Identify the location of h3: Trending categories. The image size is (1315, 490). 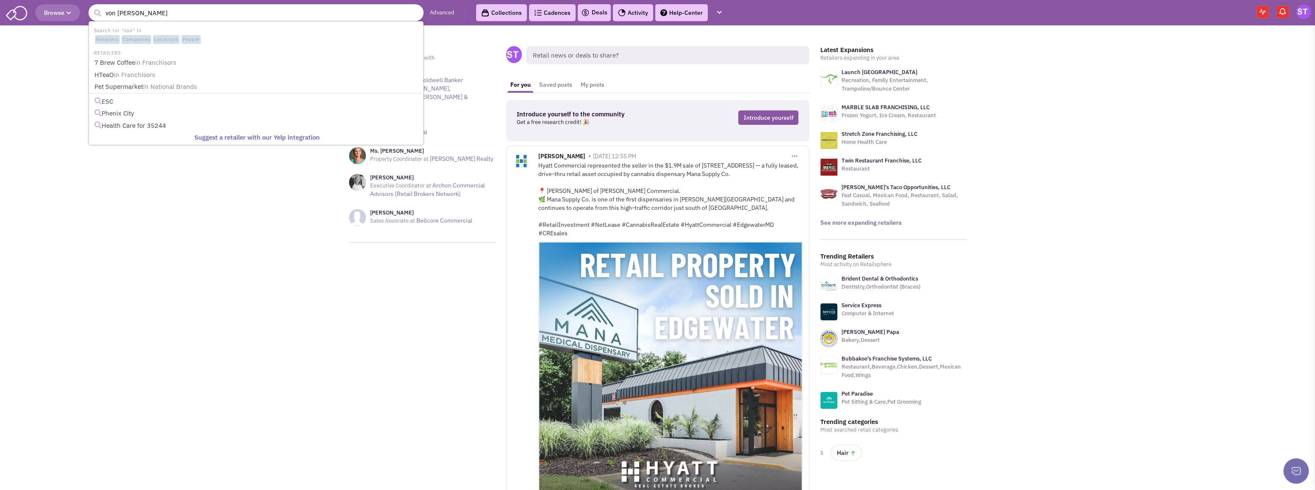
(893, 422).